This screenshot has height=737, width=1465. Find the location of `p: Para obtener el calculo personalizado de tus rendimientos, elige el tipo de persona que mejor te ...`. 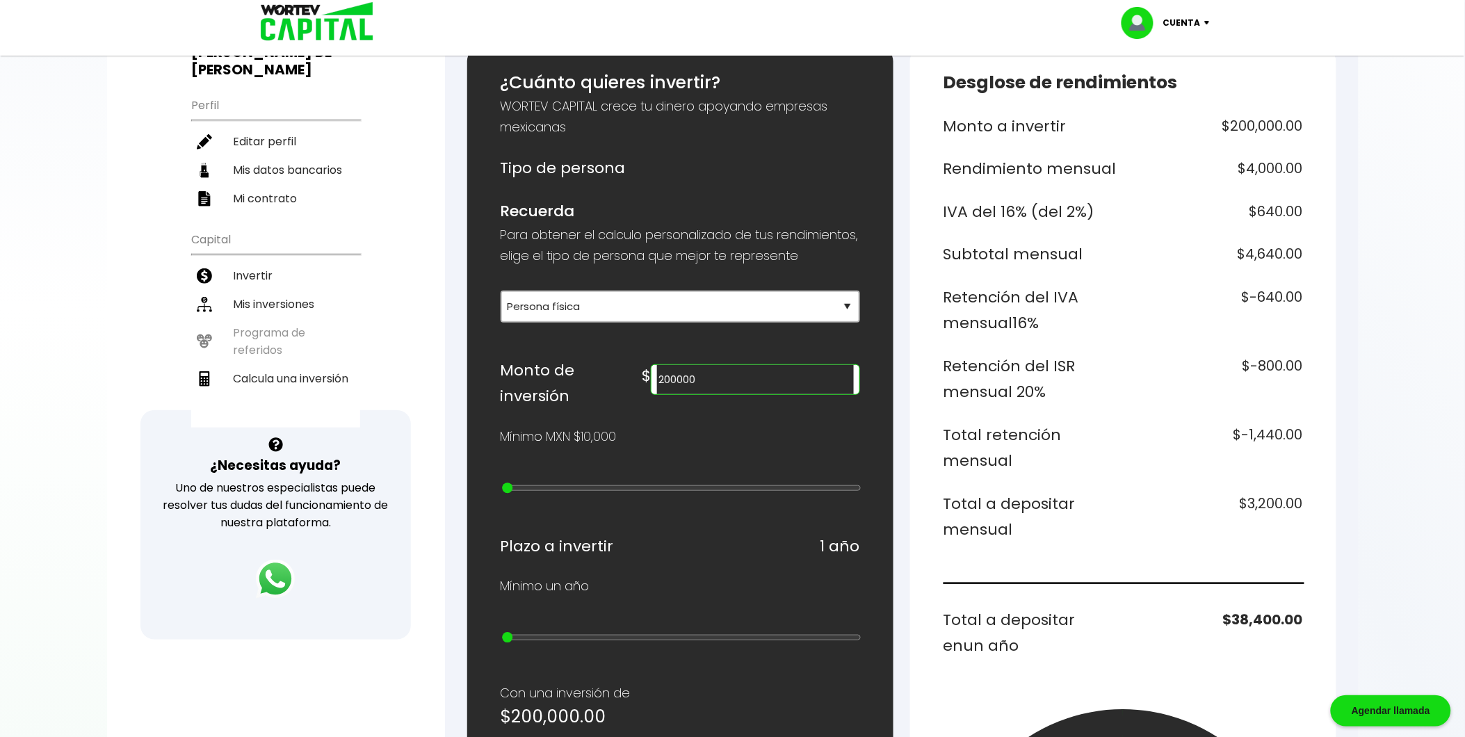

p: Para obtener el calculo personalizado de tus rendimientos, elige el tipo de persona que mejor te ... is located at coordinates (680, 245).